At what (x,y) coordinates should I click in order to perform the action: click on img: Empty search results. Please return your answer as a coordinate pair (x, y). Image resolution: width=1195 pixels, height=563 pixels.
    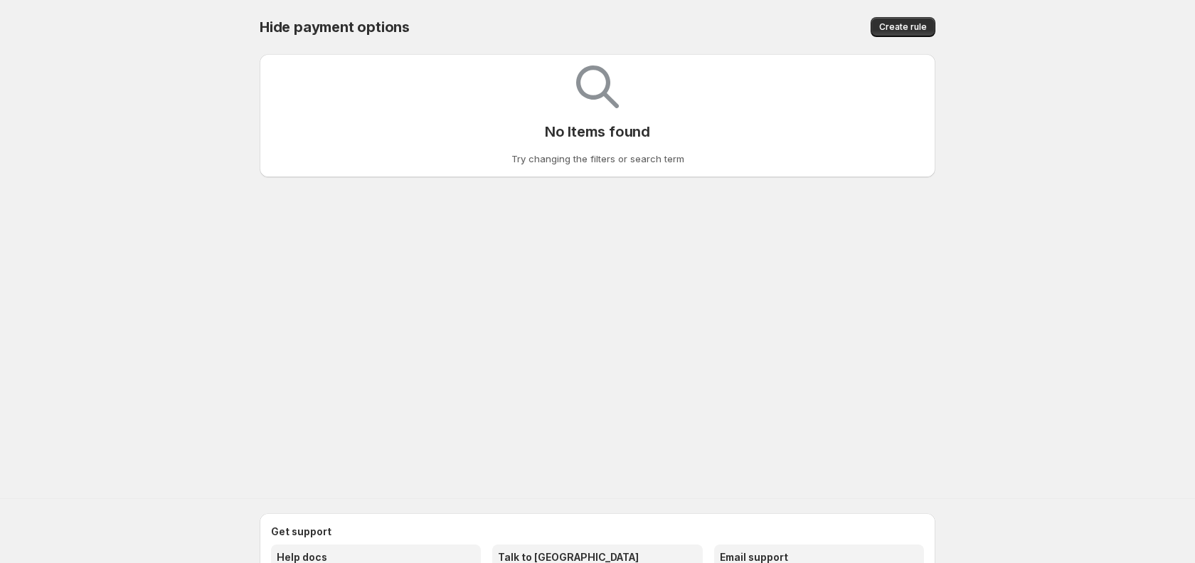
    Looking at the image, I should click on (597, 87).